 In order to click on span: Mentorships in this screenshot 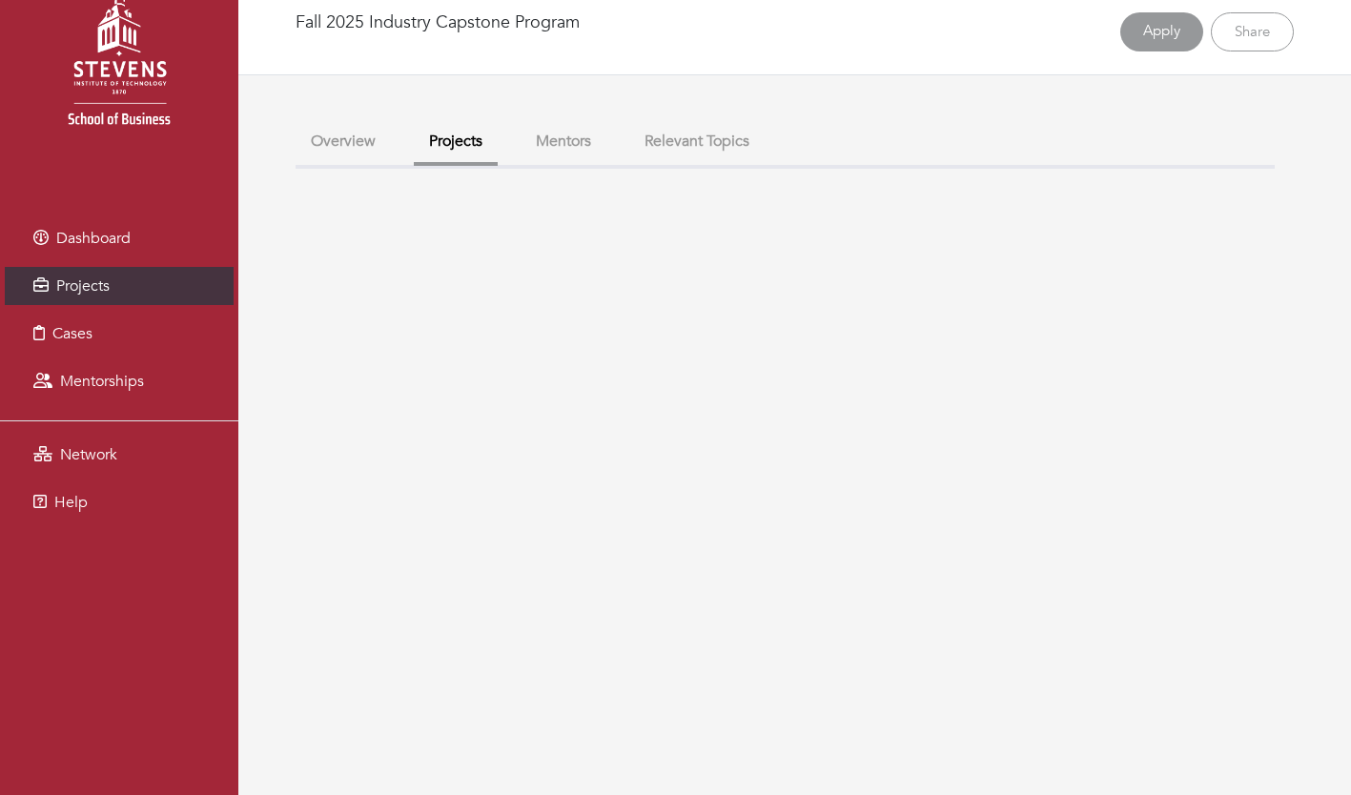, I will do `click(102, 381)`.